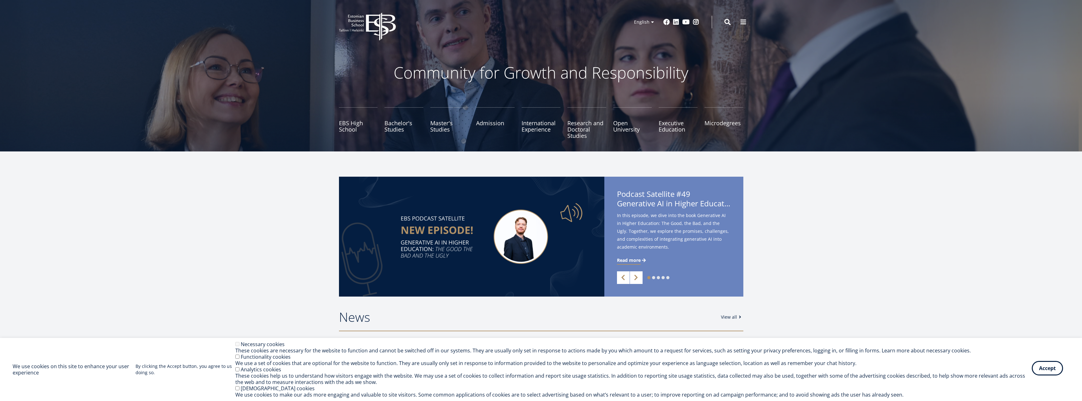 Image resolution: width=1082 pixels, height=401 pixels. What do you see at coordinates (185, 370) in the screenshot?
I see `p: By clicking the Accept button, you agree to us doing so.` at bounding box center [185, 370].